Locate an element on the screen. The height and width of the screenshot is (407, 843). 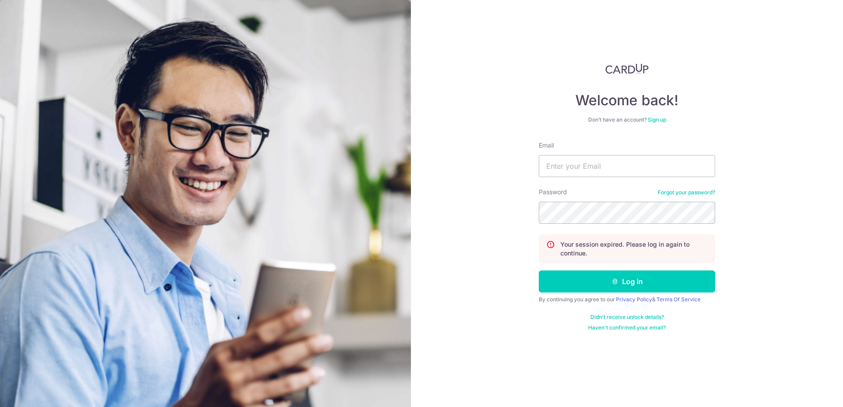
label: Password is located at coordinates (553, 192).